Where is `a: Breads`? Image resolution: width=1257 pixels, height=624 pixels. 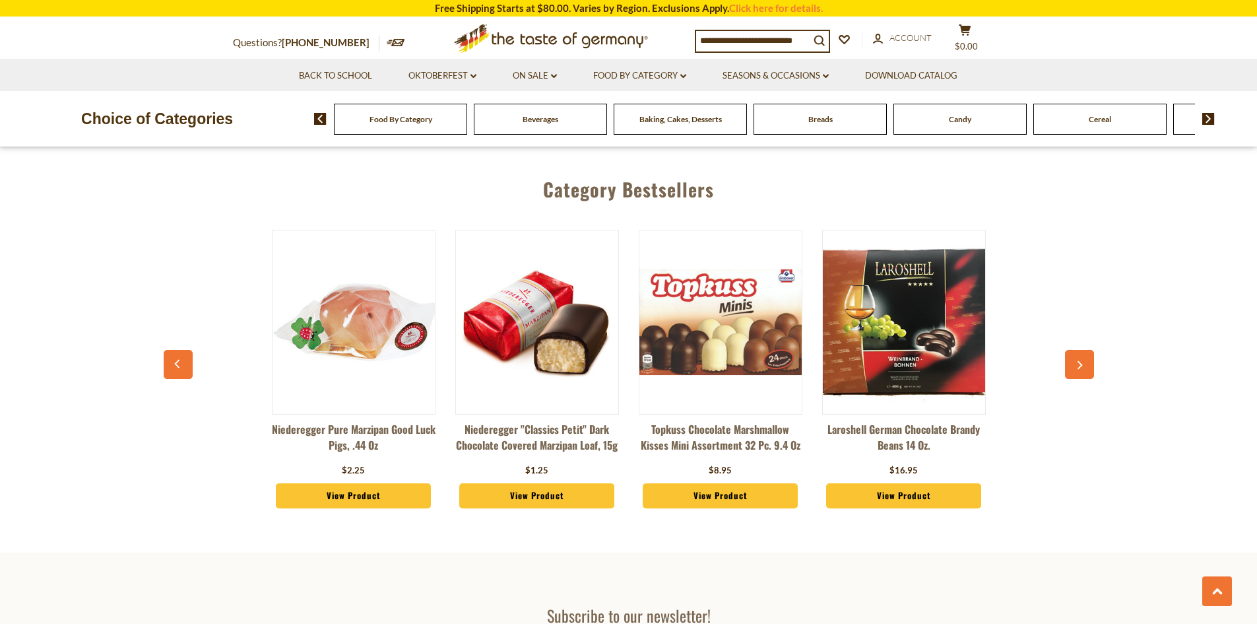
a: Breads is located at coordinates (820, 119).